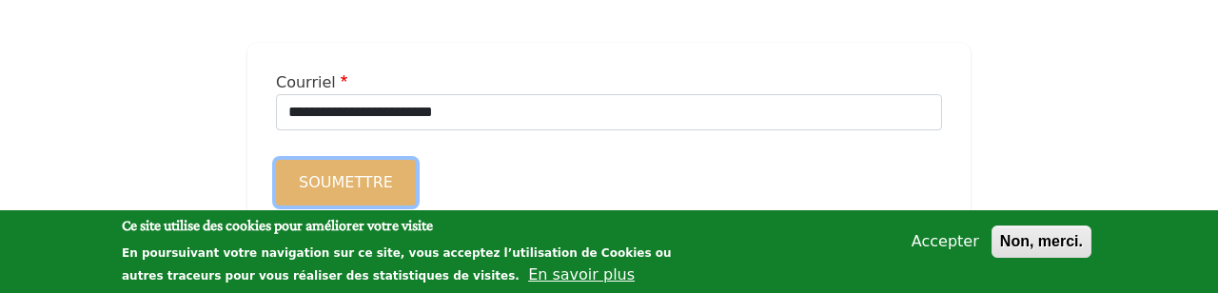  What do you see at coordinates (397, 265) in the screenshot?
I see `p: En poursuivant votre navigation sur ce site, vous acceptez l’utilisation de Cookies ou autres tra...` at bounding box center [397, 265].